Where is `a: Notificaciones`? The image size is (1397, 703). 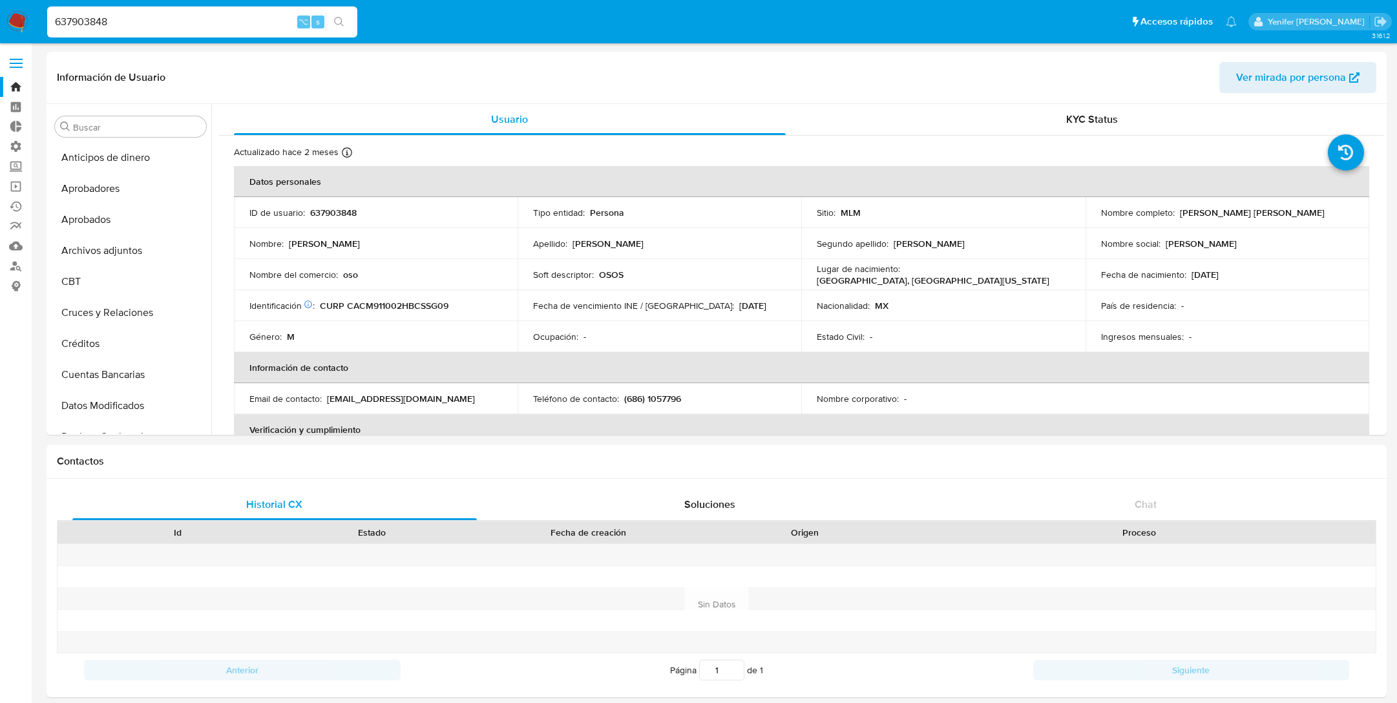
a: Notificaciones is located at coordinates (1231, 21).